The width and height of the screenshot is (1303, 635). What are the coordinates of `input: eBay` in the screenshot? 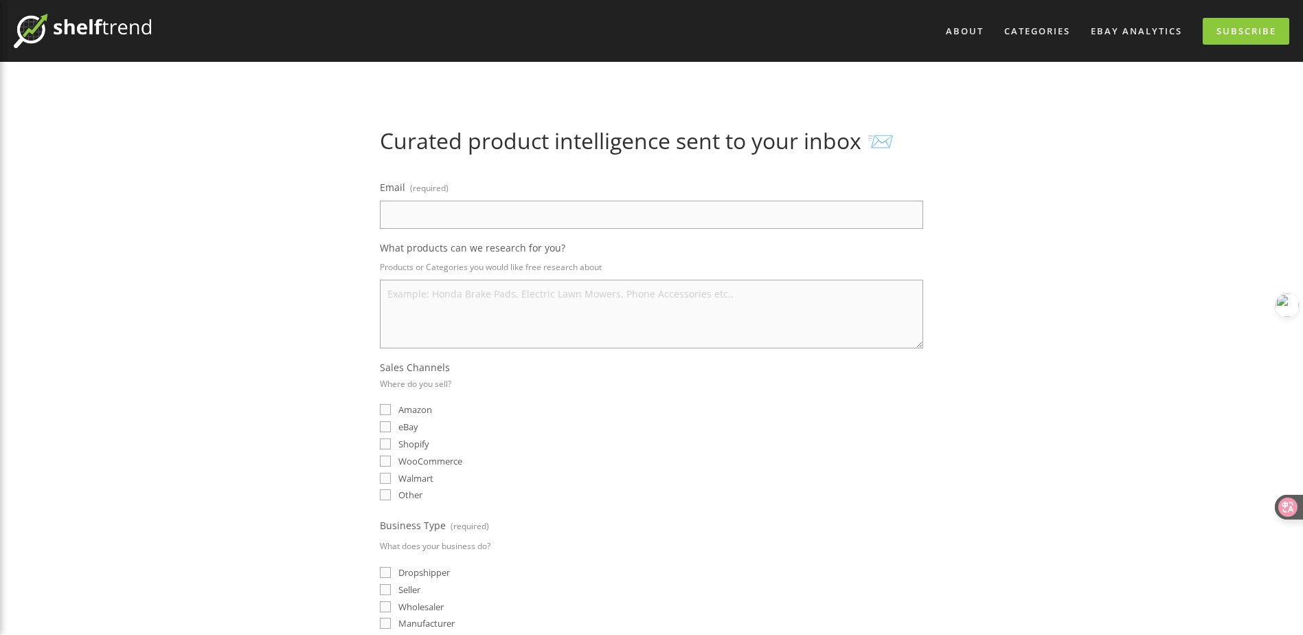 It's located at (385, 427).